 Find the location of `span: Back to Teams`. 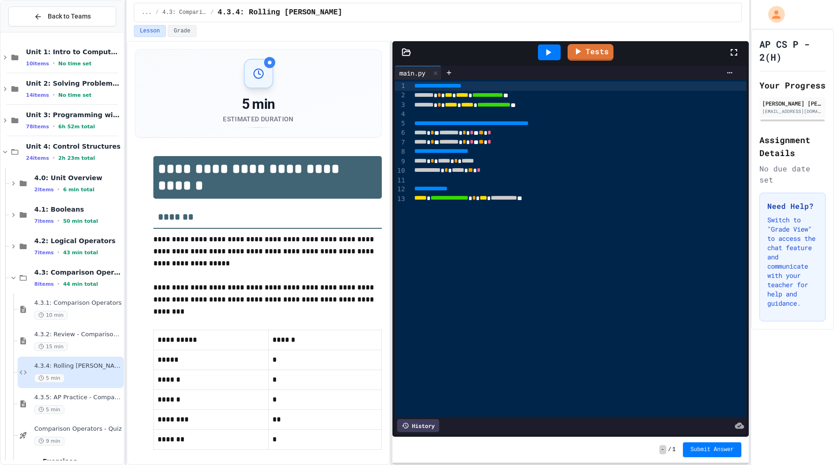

span: Back to Teams is located at coordinates (69, 16).